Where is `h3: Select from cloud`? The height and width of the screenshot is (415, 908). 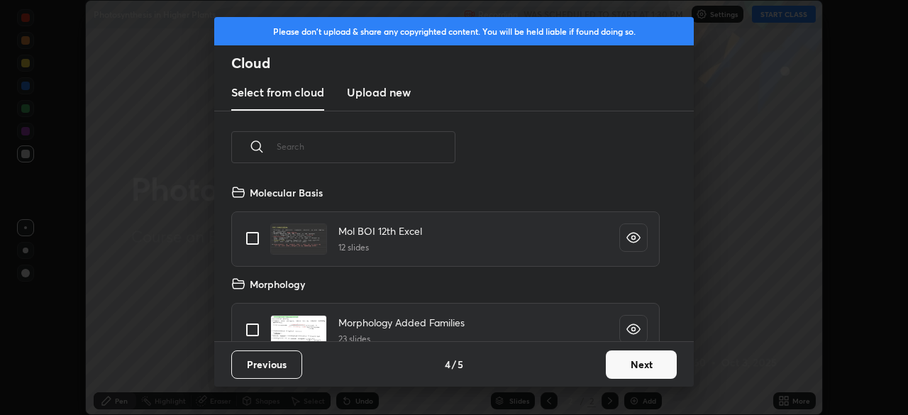
h3: Select from cloud is located at coordinates (277, 92).